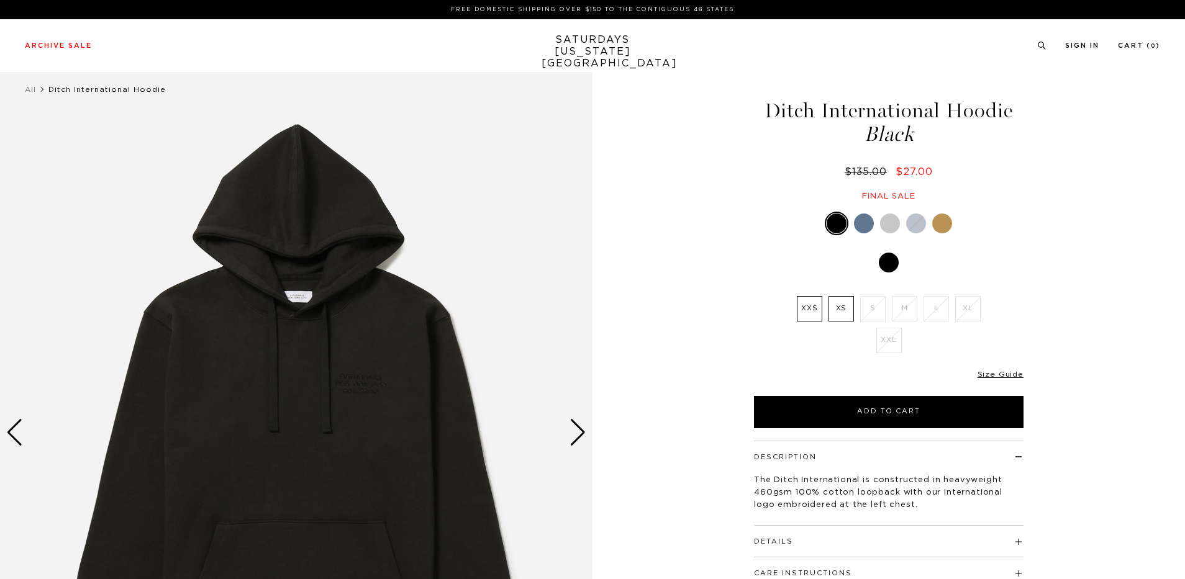  Describe the element at coordinates (889, 263) in the screenshot. I see `label: Black` at that location.